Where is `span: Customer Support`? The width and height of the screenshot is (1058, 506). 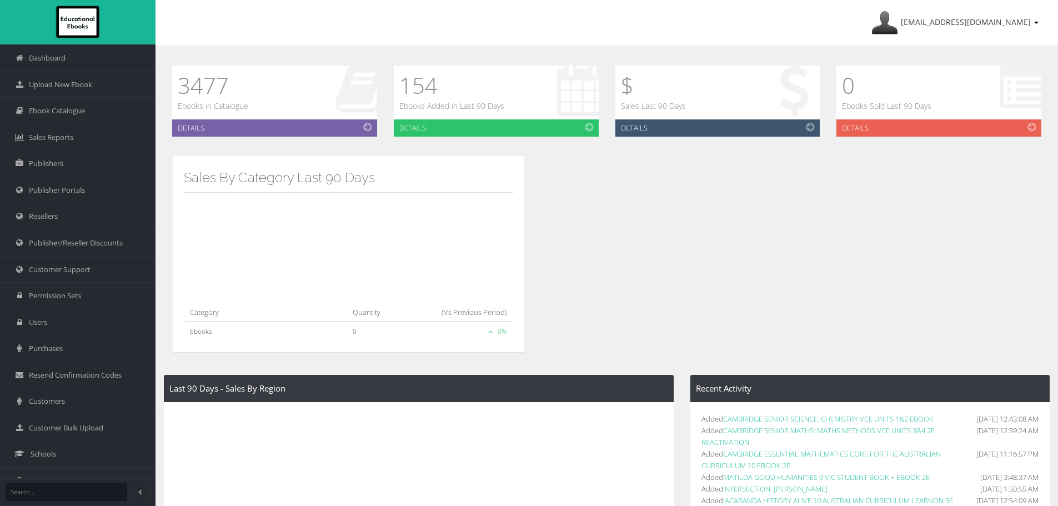 span: Customer Support is located at coordinates (59, 269).